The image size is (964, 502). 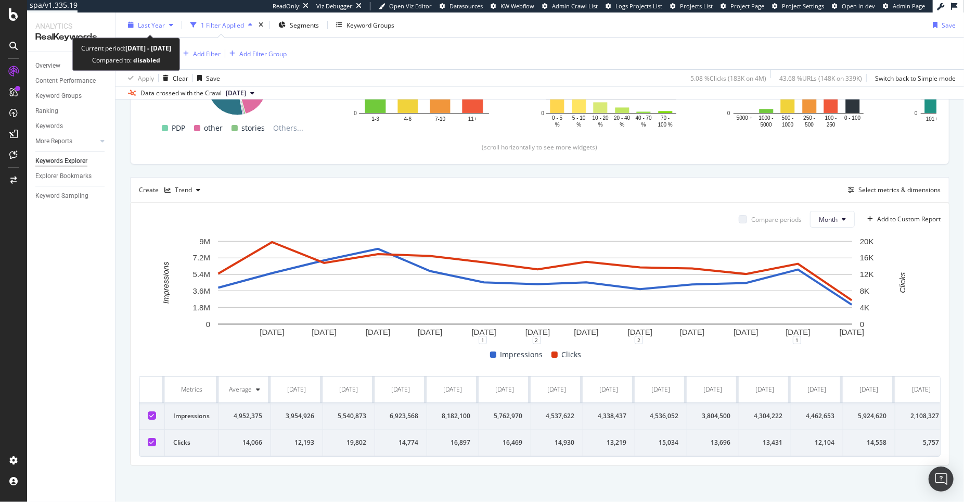 What do you see at coordinates (201, 274) in the screenshot?
I see `text: 5.4M` at bounding box center [201, 274].